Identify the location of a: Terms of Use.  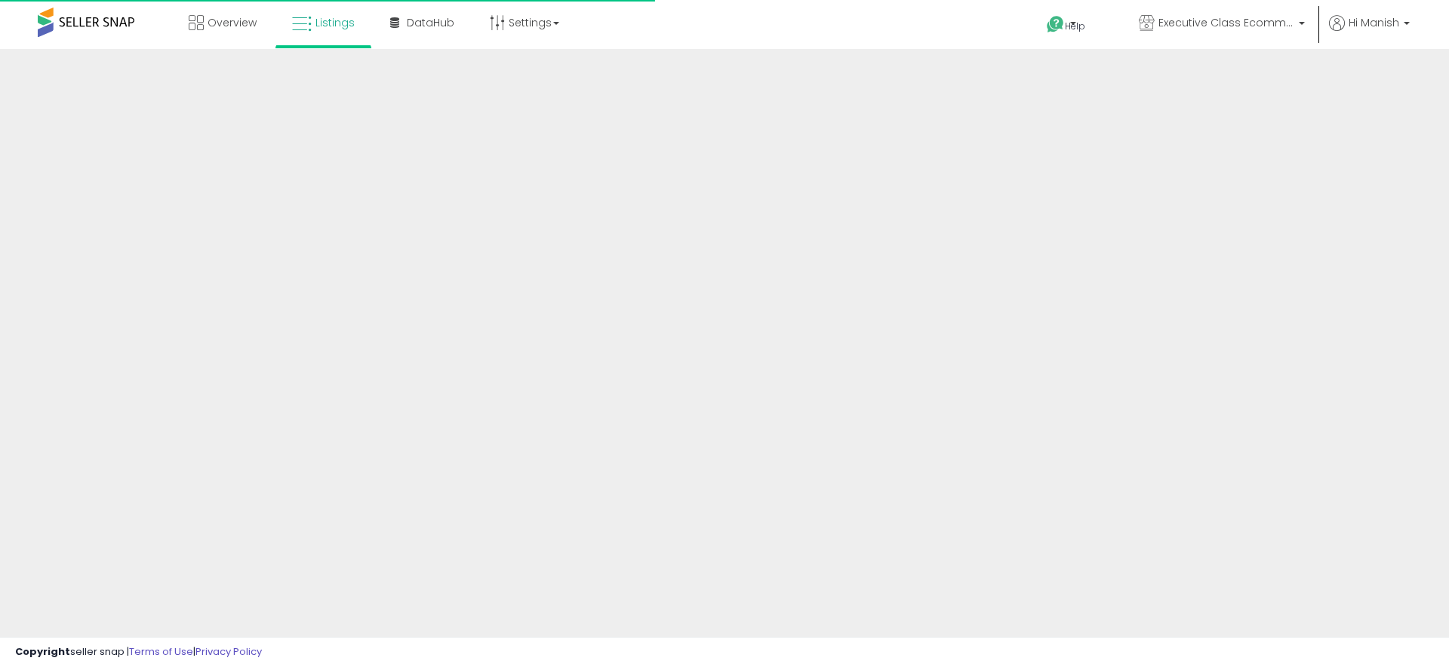
(161, 651).